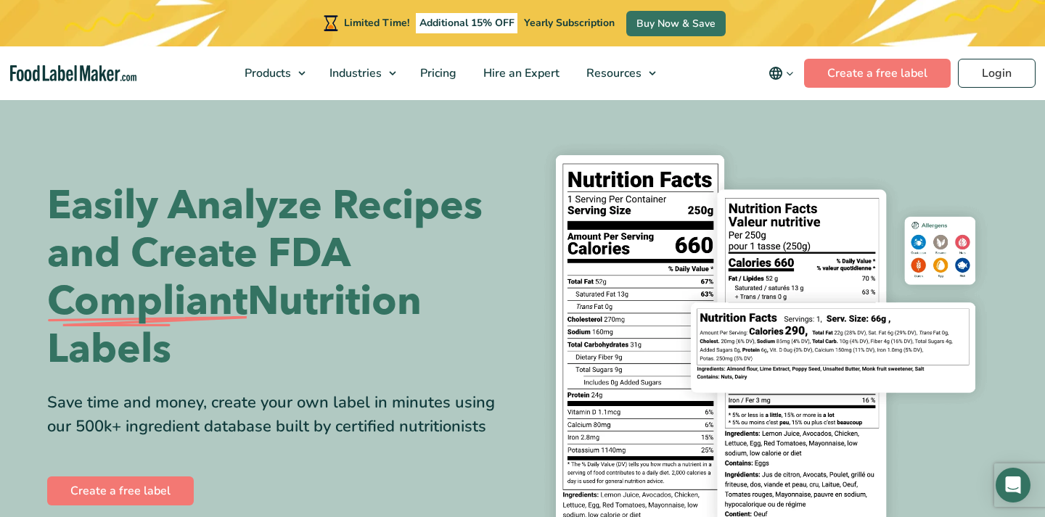 The height and width of the screenshot is (517, 1045). I want to click on span: Pricing, so click(437, 73).